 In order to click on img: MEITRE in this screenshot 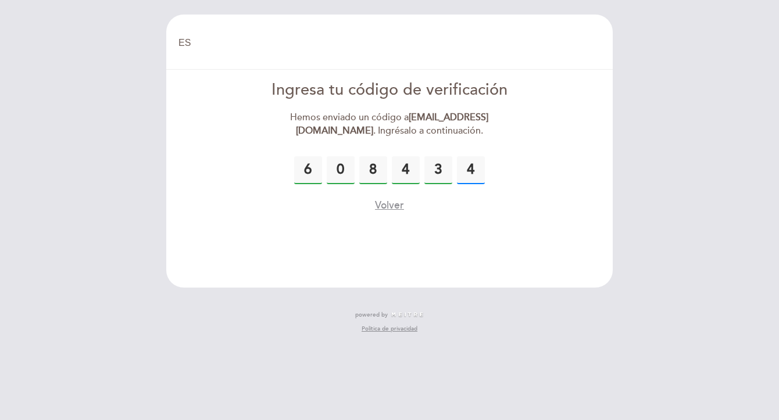, I will do `click(407, 315)`.